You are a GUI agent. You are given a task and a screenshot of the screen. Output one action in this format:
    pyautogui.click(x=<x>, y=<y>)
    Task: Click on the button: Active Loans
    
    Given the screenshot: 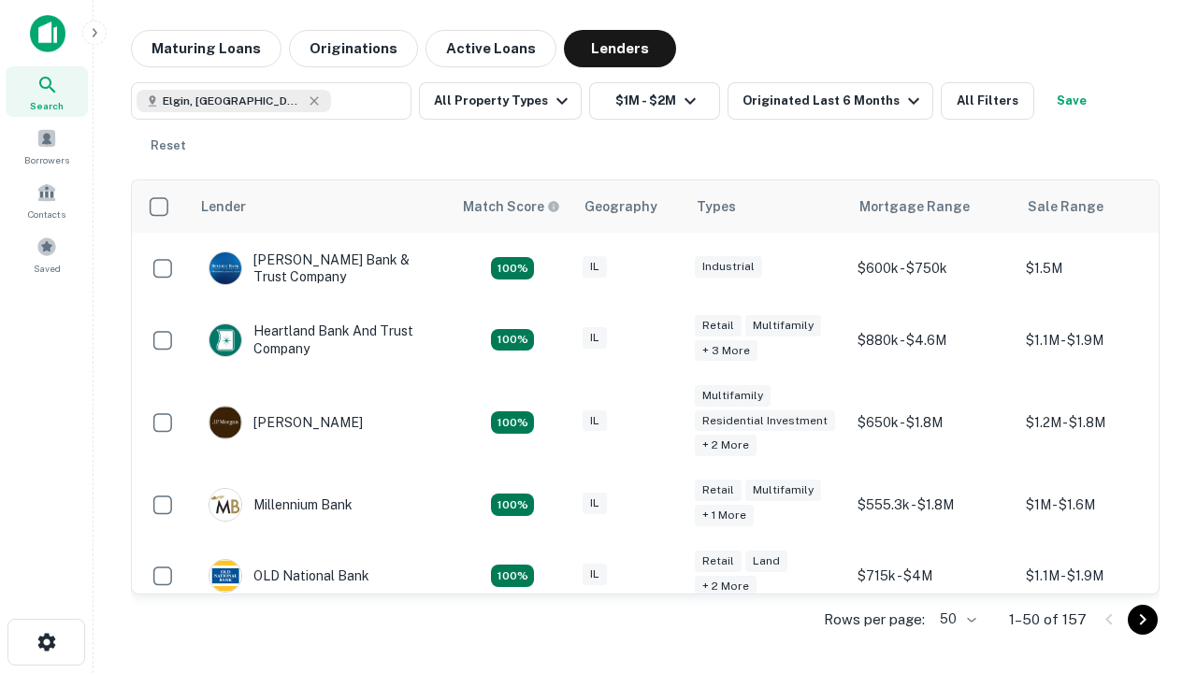 What is the action you would take?
    pyautogui.click(x=491, y=49)
    